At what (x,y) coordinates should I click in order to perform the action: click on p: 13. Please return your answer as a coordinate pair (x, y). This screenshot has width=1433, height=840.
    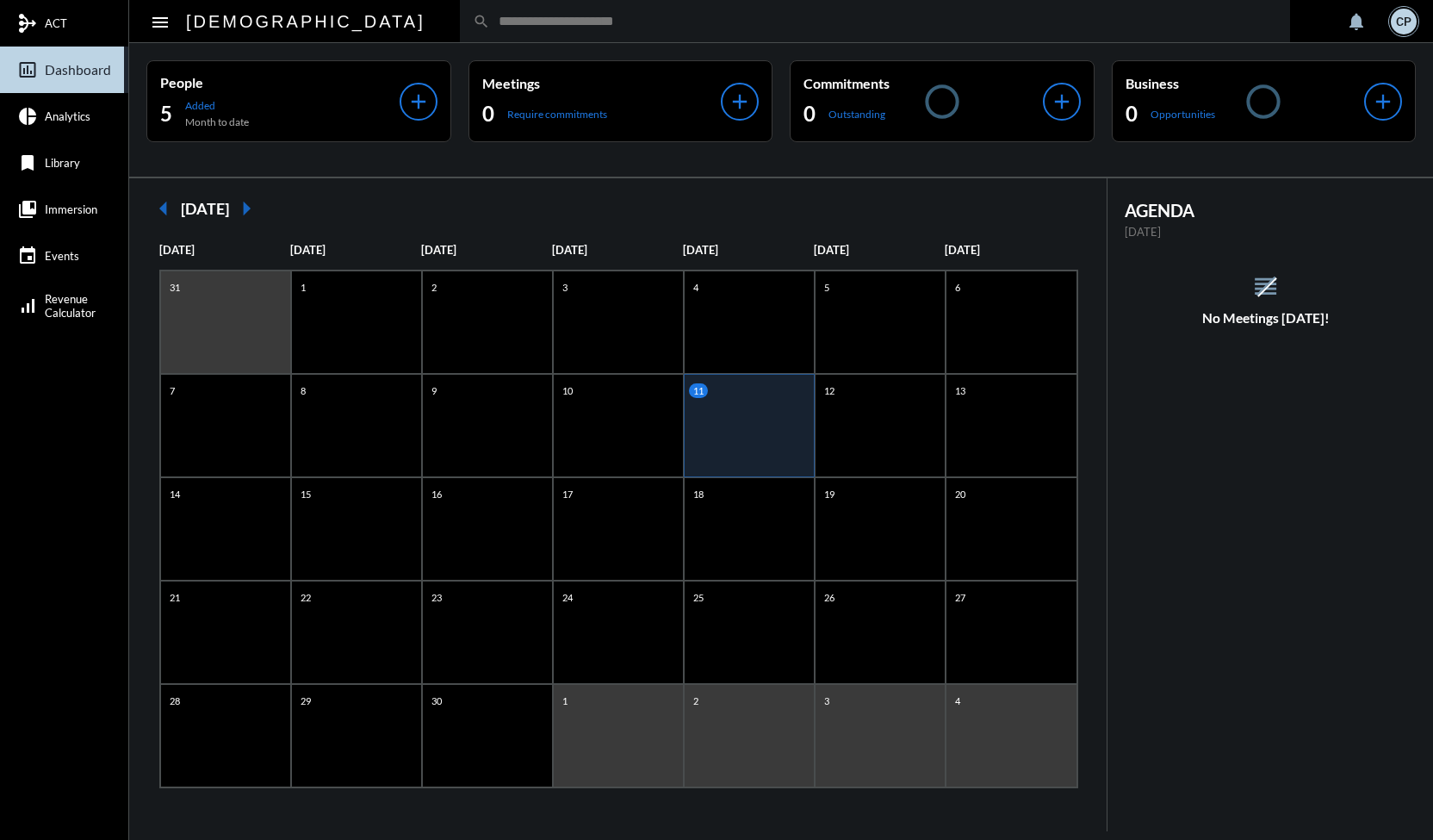
    Looking at the image, I should click on (960, 390).